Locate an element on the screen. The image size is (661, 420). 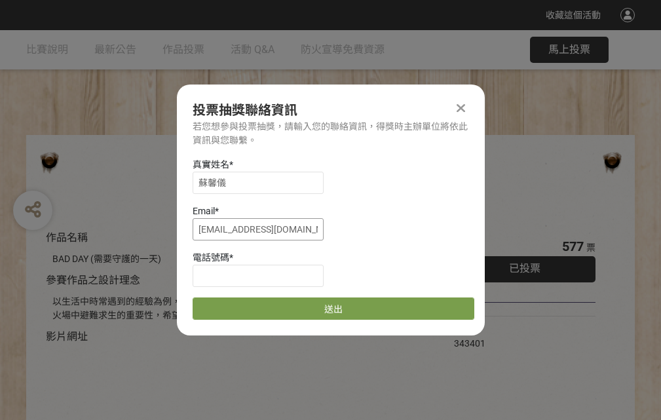
a: 活動 Q&A is located at coordinates (252, 50).